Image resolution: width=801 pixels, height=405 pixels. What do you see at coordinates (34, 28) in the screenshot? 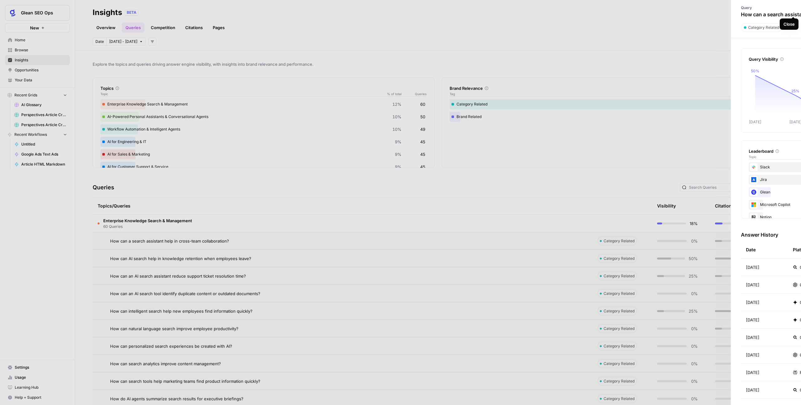
I see `span: New` at bounding box center [34, 28].